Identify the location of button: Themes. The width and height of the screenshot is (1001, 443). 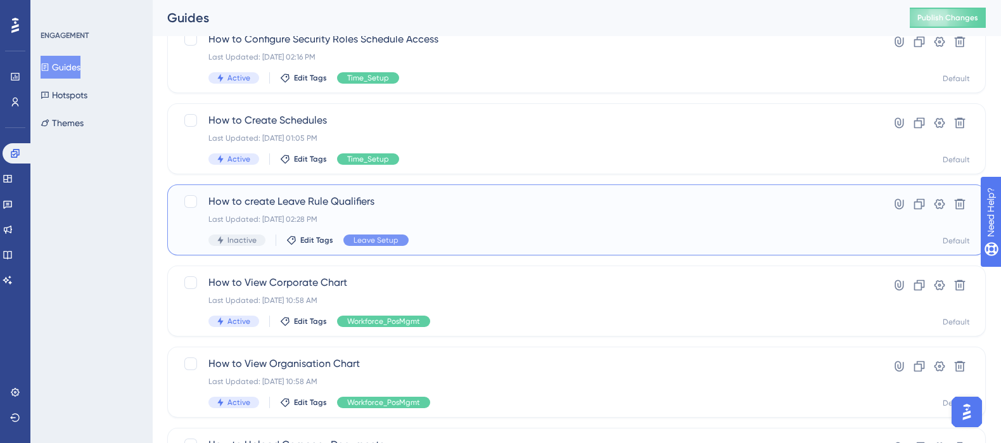
(62, 123).